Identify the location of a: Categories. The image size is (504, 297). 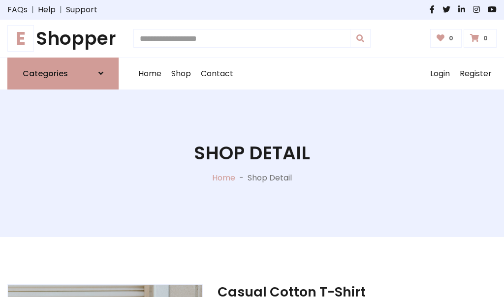
(63, 73).